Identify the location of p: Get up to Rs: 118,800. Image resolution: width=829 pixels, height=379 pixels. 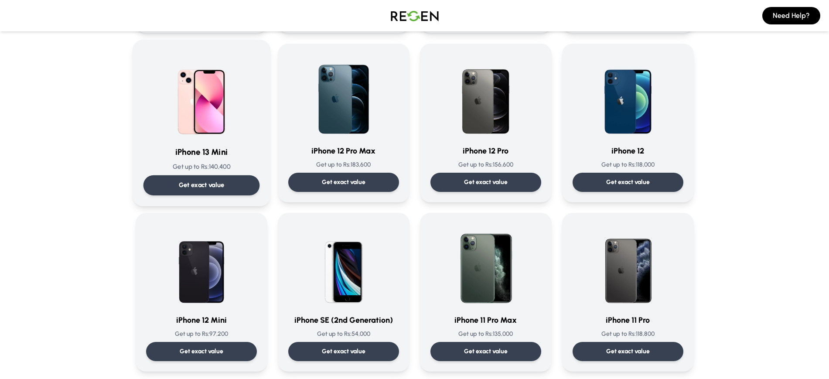
(628, 334).